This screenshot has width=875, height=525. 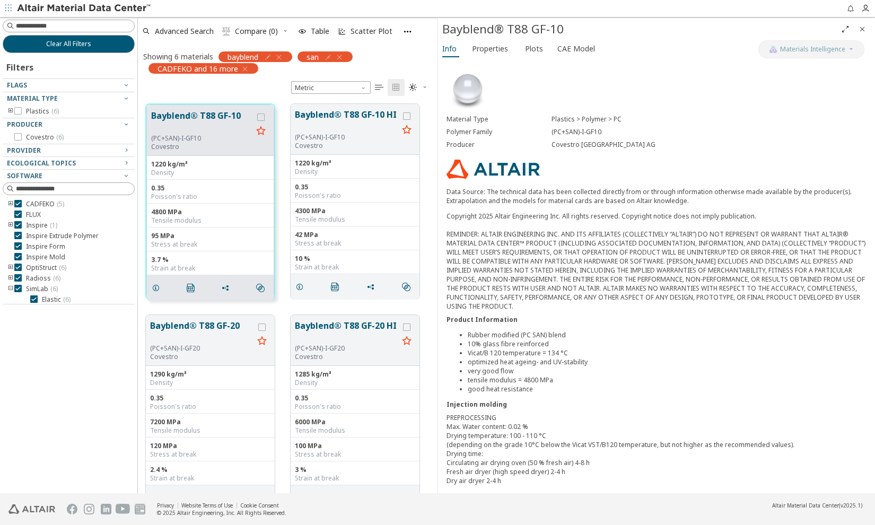 What do you see at coordinates (165, 505) in the screenshot?
I see `a: Privacy` at bounding box center [165, 505].